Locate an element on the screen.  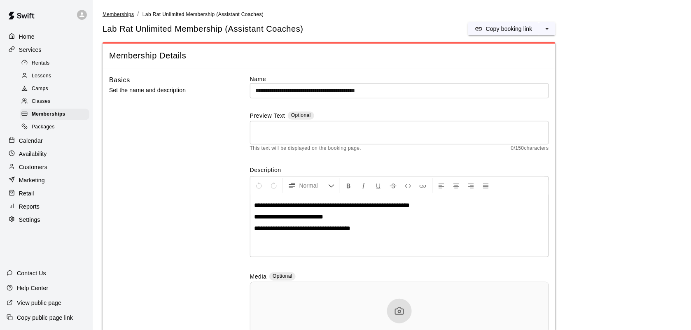
a: Home is located at coordinates (46, 37).